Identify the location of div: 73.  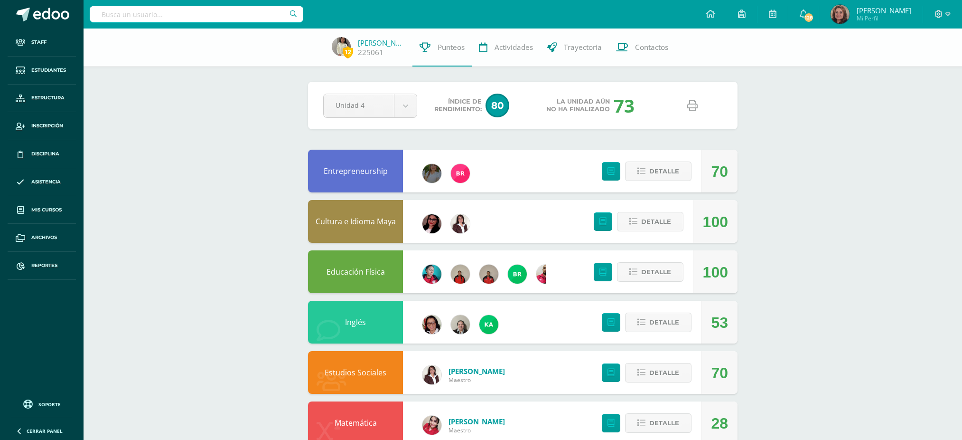
(624, 105).